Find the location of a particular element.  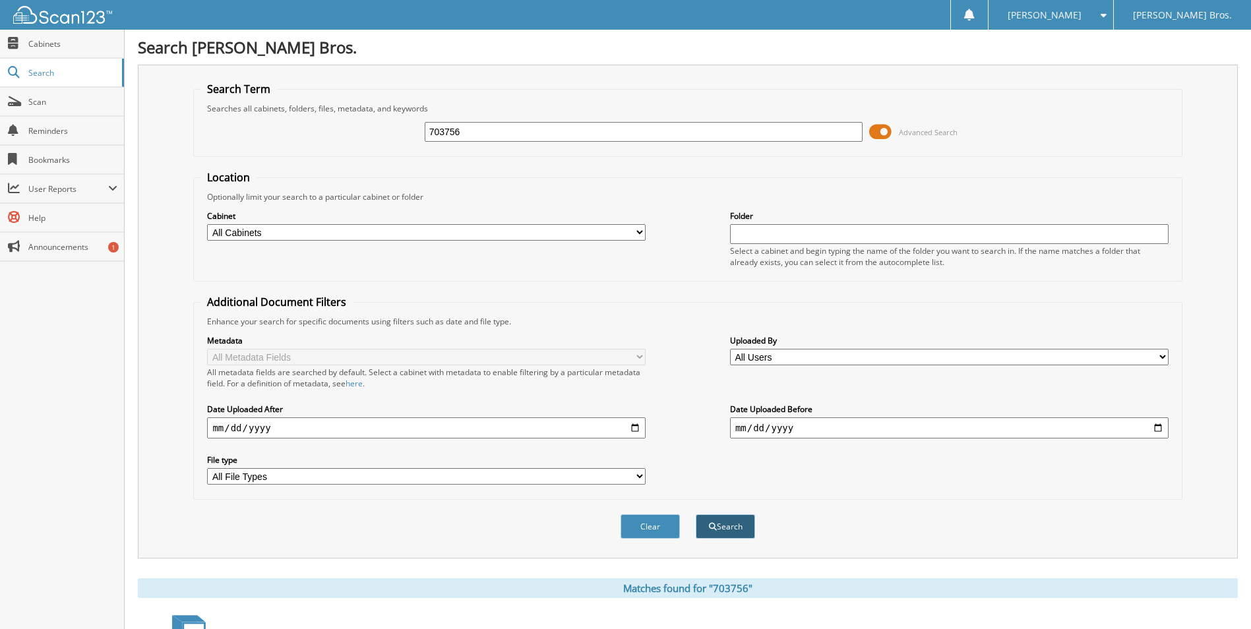

button: Clear is located at coordinates (650, 526).